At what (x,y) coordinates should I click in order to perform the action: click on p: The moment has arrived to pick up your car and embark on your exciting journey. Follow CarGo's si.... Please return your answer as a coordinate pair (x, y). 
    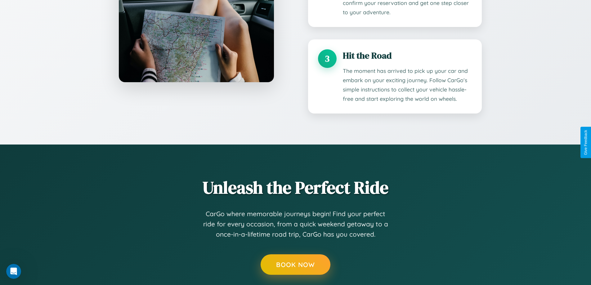
    Looking at the image, I should click on (408, 85).